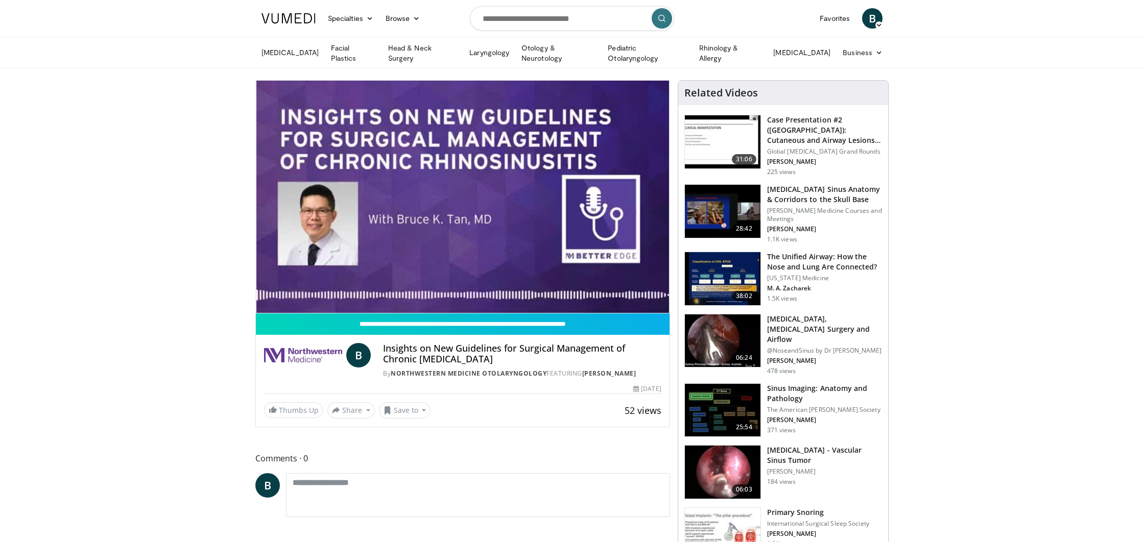  What do you see at coordinates (723, 472) in the screenshot?
I see `img: 9ed0e65e-186e-47f9-881c-899f9222644a.150x105_q85_crop-smart_upscale.jpg` at bounding box center [723, 472].